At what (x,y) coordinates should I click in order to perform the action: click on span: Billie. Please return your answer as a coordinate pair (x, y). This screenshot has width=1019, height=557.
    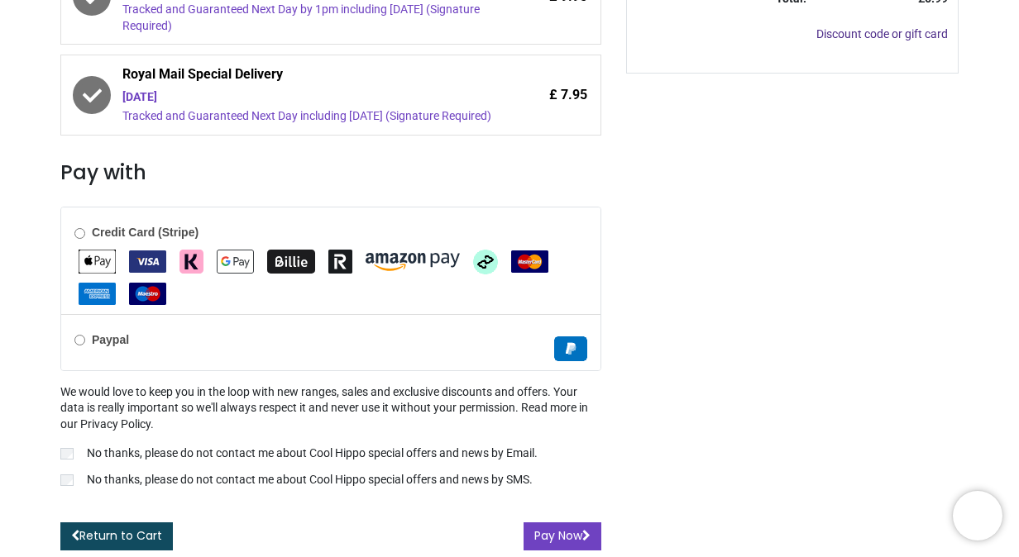
    Looking at the image, I should click on (291, 260).